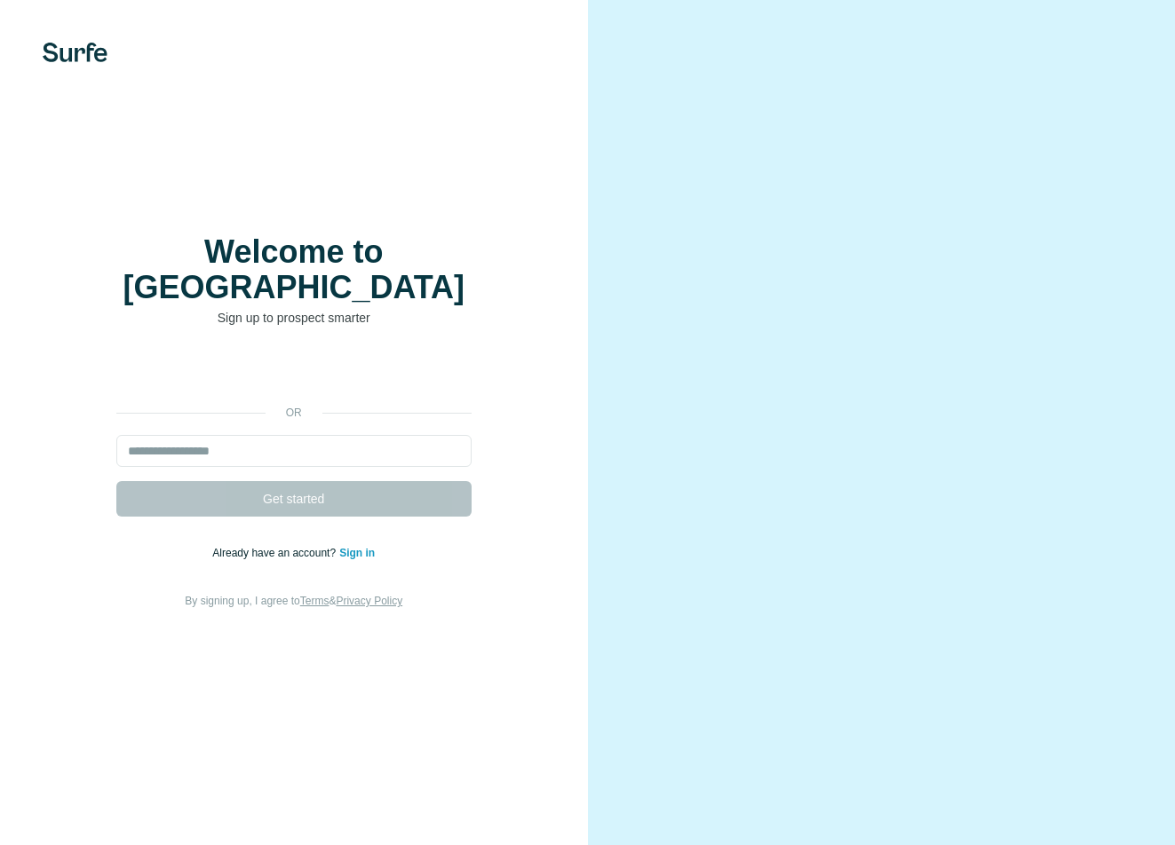 The image size is (1175, 845). I want to click on p: or, so click(294, 413).